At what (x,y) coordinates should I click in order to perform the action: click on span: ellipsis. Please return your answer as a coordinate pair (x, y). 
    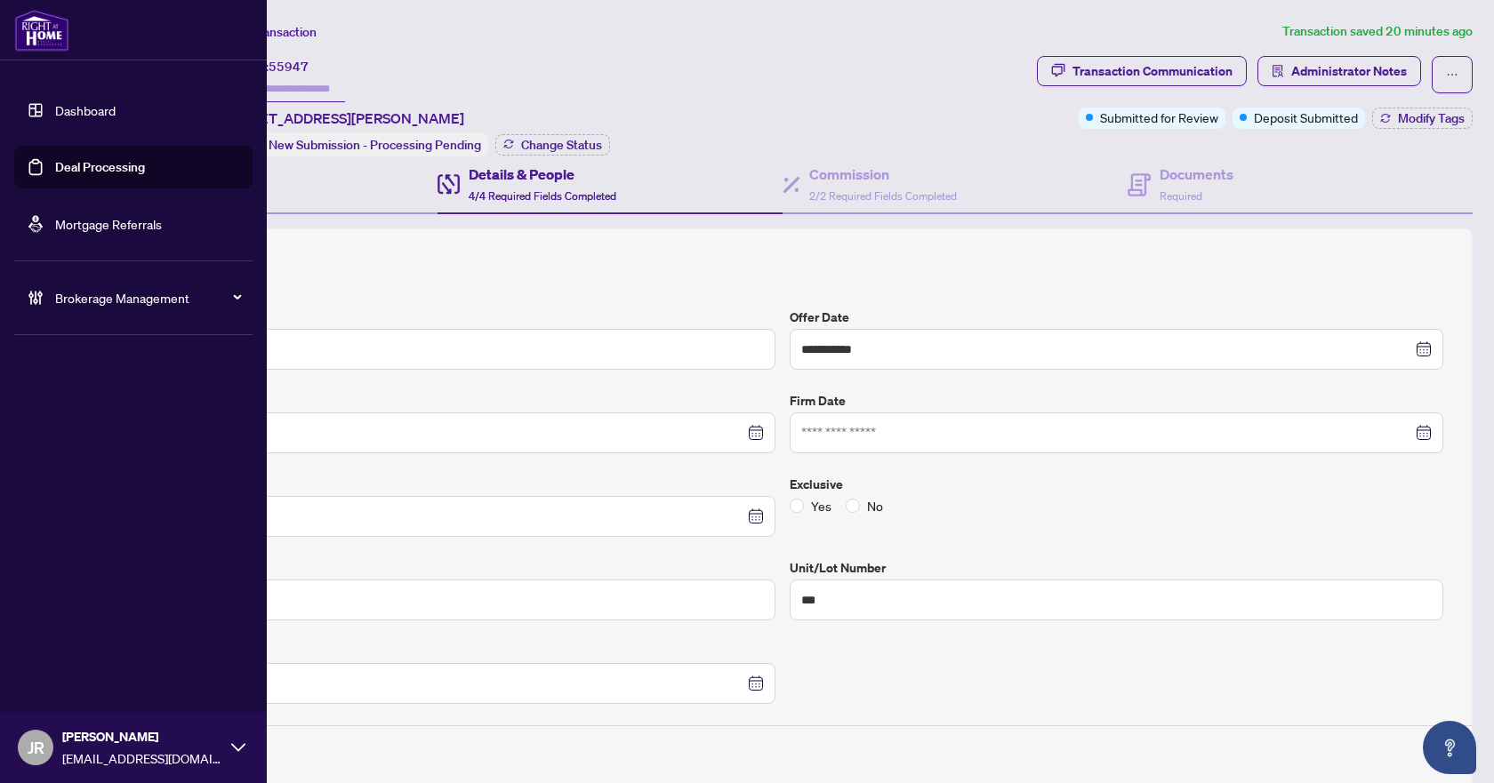
    Looking at the image, I should click on (1452, 75).